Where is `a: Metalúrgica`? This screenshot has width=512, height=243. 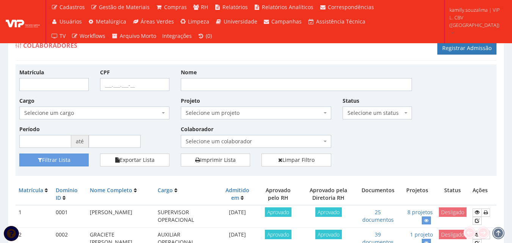
a: Metalúrgica is located at coordinates (107, 22).